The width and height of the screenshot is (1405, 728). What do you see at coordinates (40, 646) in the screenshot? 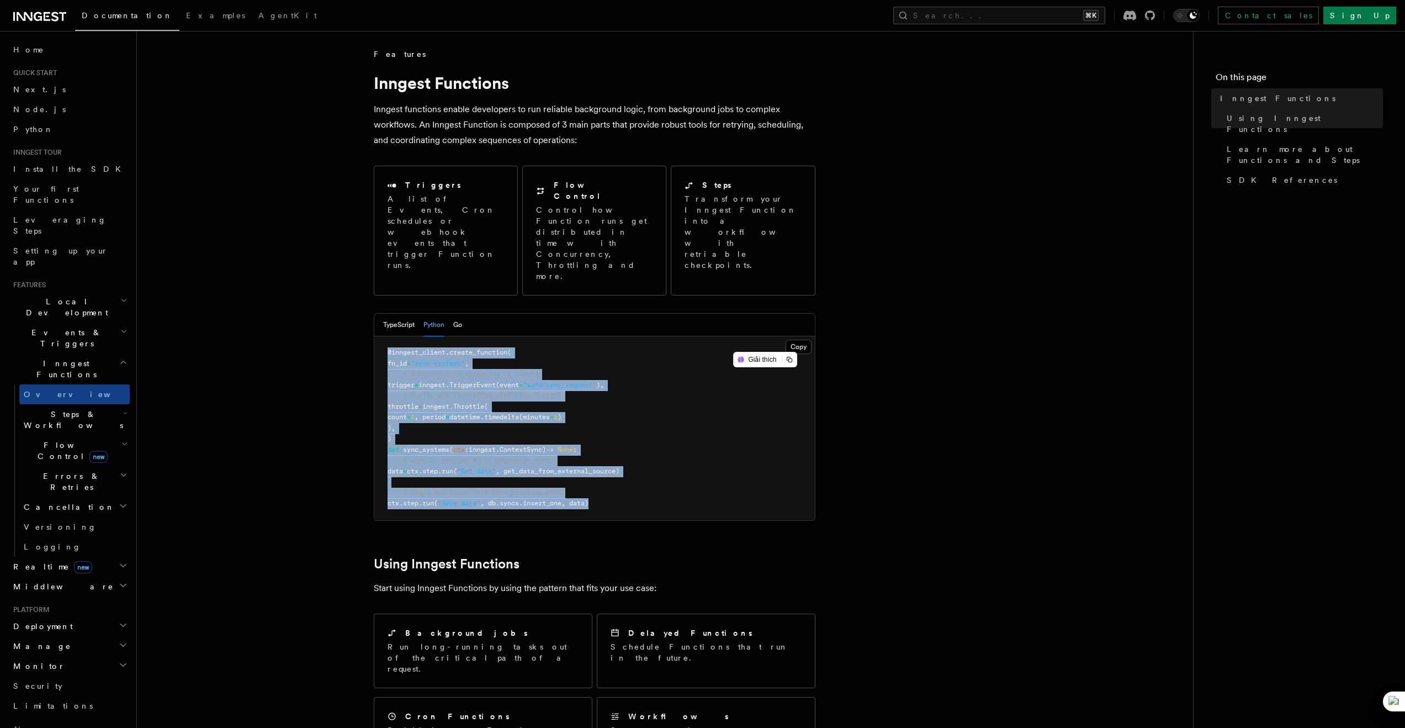
I see `span: Manage` at bounding box center [40, 646].